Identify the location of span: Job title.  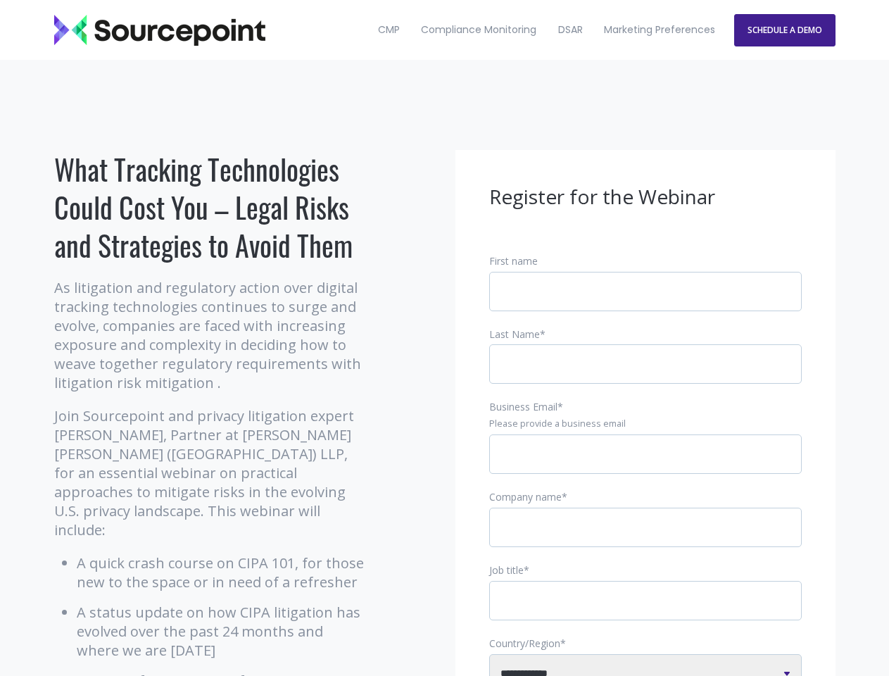
(506, 569).